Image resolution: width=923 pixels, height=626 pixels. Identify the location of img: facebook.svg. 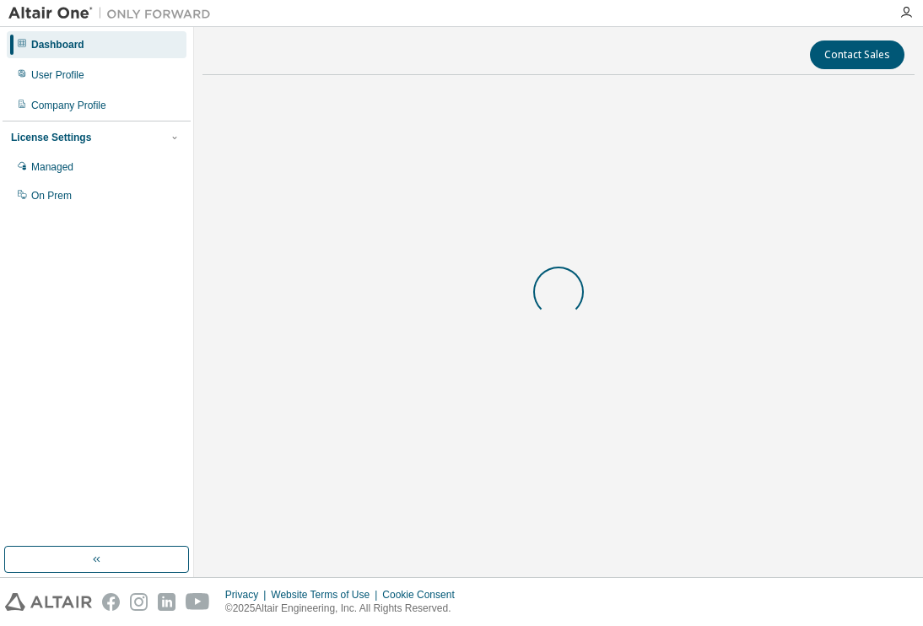
(111, 602).